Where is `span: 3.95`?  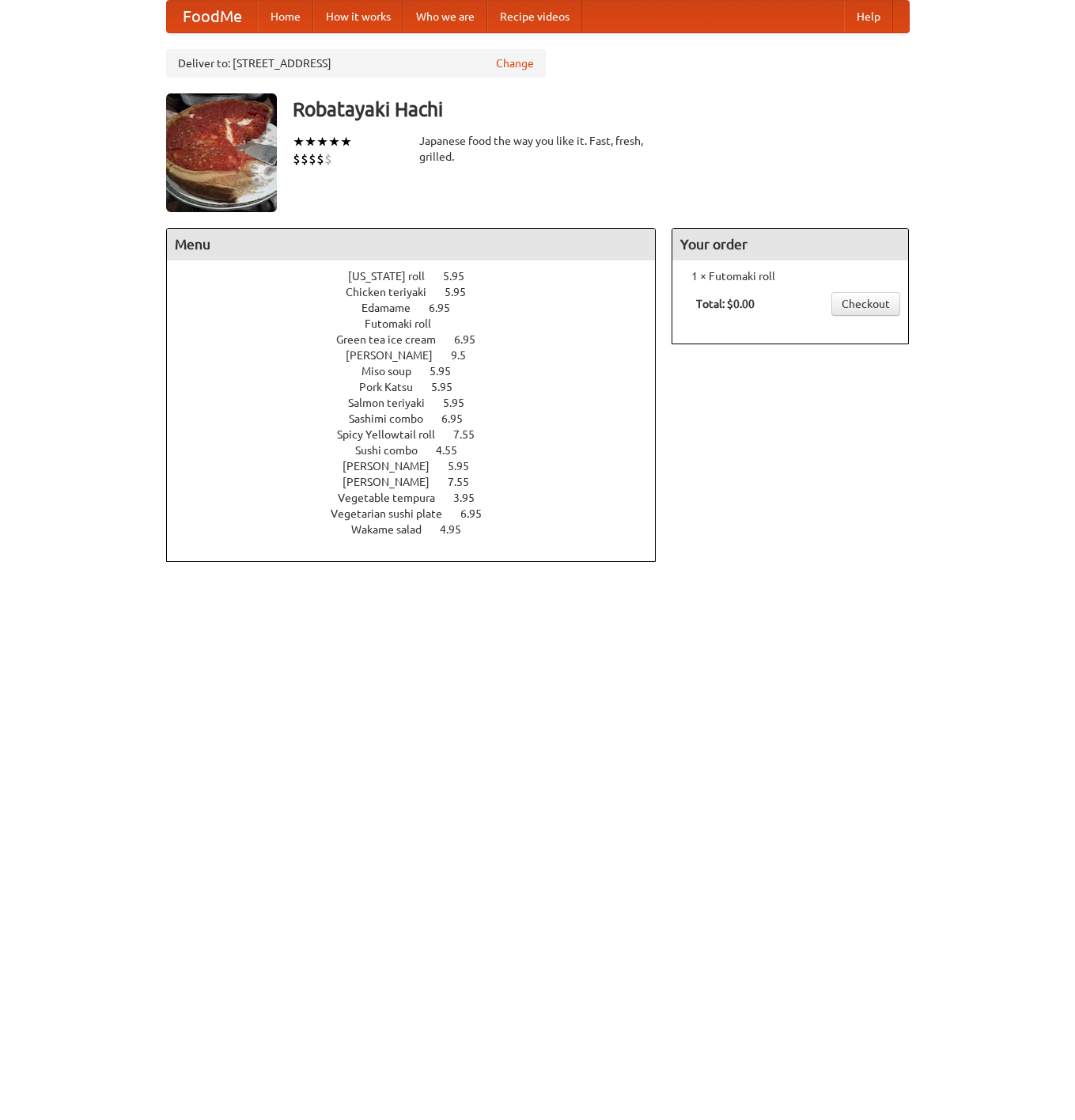 span: 3.95 is located at coordinates (472, 498).